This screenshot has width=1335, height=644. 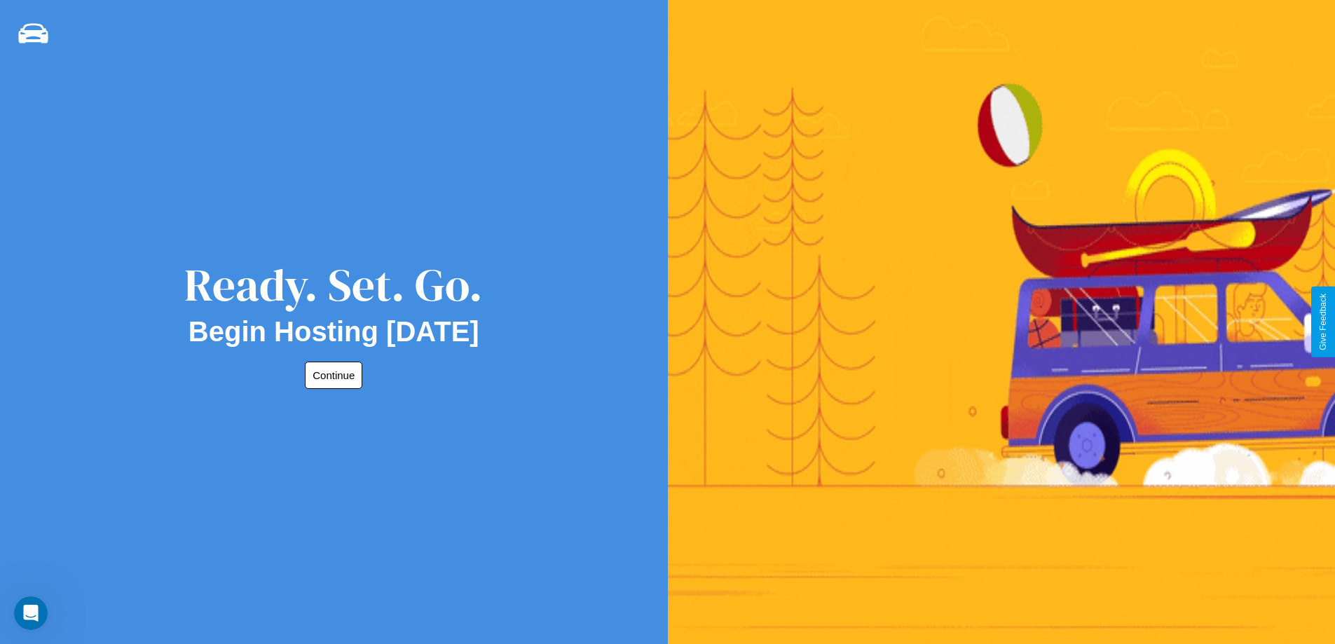 I want to click on div: Give Feedback, so click(x=1324, y=322).